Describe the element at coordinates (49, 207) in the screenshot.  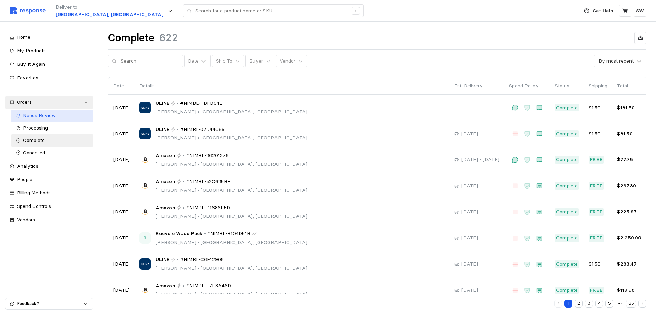
I see `a: Spend Controls` at that location.